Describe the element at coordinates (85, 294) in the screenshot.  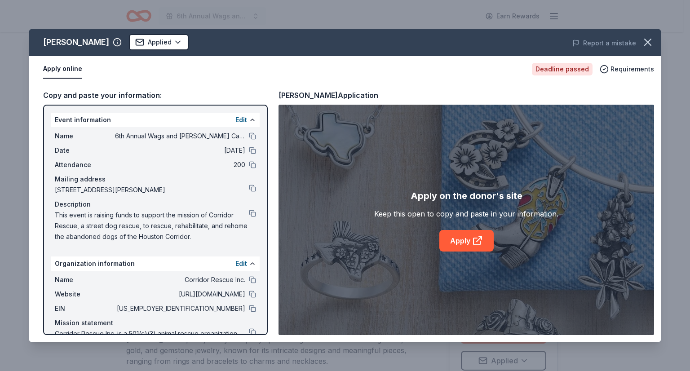
I see `span: Website` at that location.